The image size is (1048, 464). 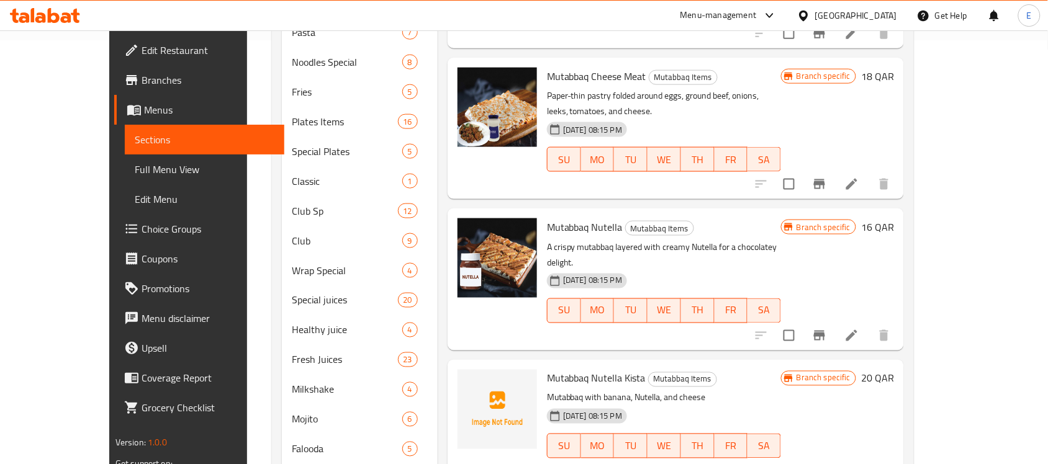 What do you see at coordinates (346, 62) in the screenshot?
I see `div: Noodles Special` at bounding box center [346, 62].